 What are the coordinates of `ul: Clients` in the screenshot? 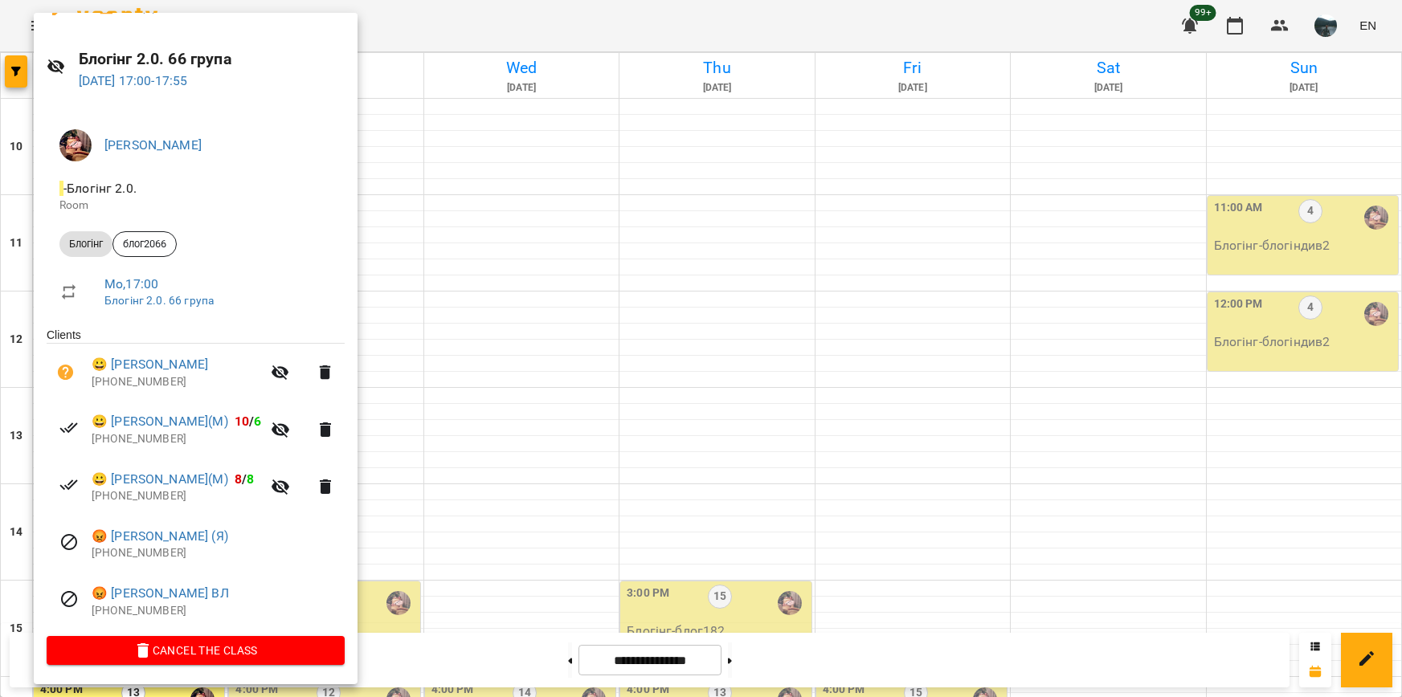 It's located at (195, 481).